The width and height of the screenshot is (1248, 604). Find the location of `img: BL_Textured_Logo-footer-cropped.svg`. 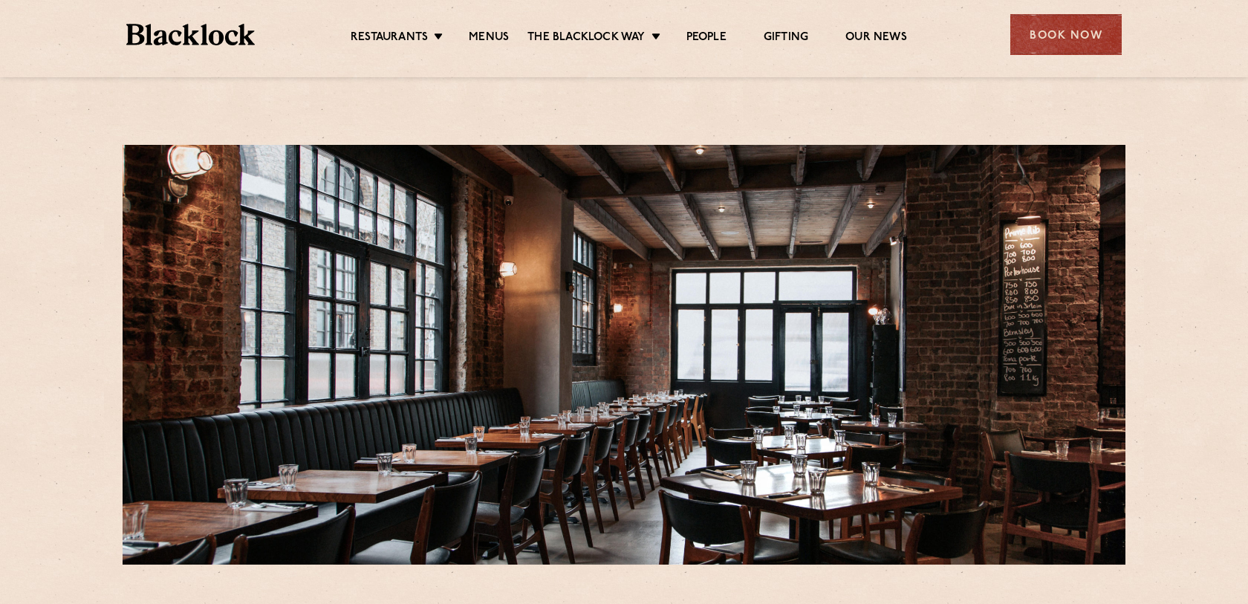

img: BL_Textured_Logo-footer-cropped.svg is located at coordinates (190, 34).